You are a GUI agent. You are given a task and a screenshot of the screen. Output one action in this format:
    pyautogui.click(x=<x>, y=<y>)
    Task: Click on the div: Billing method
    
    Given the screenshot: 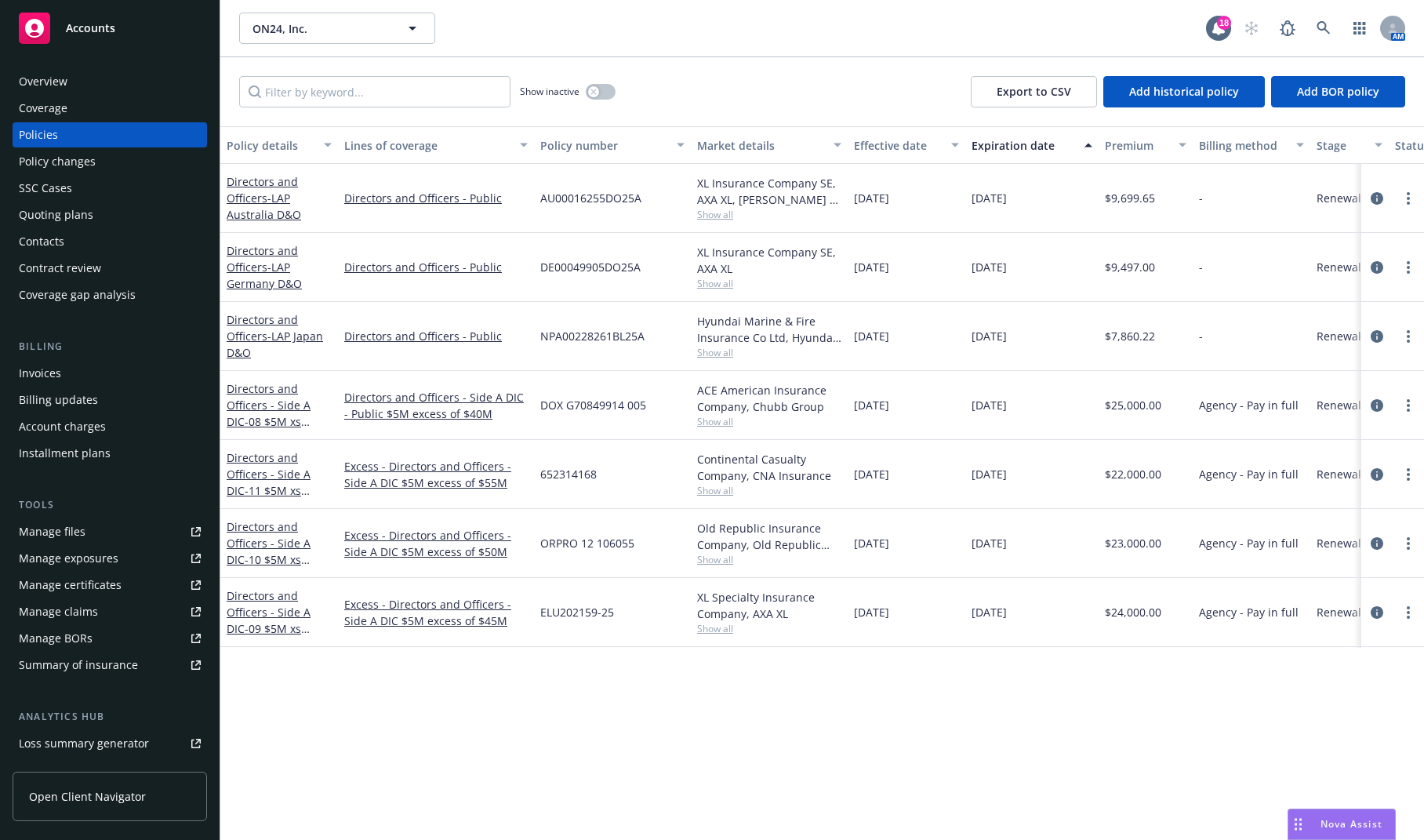 What is the action you would take?
    pyautogui.click(x=1243, y=145)
    